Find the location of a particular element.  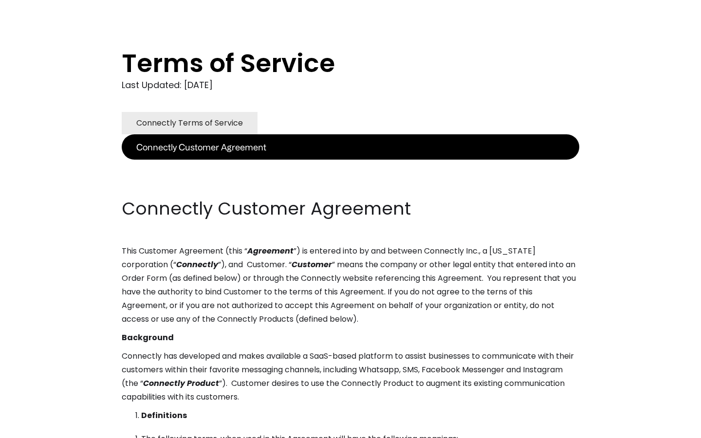

em: Agreement is located at coordinates (270, 251).